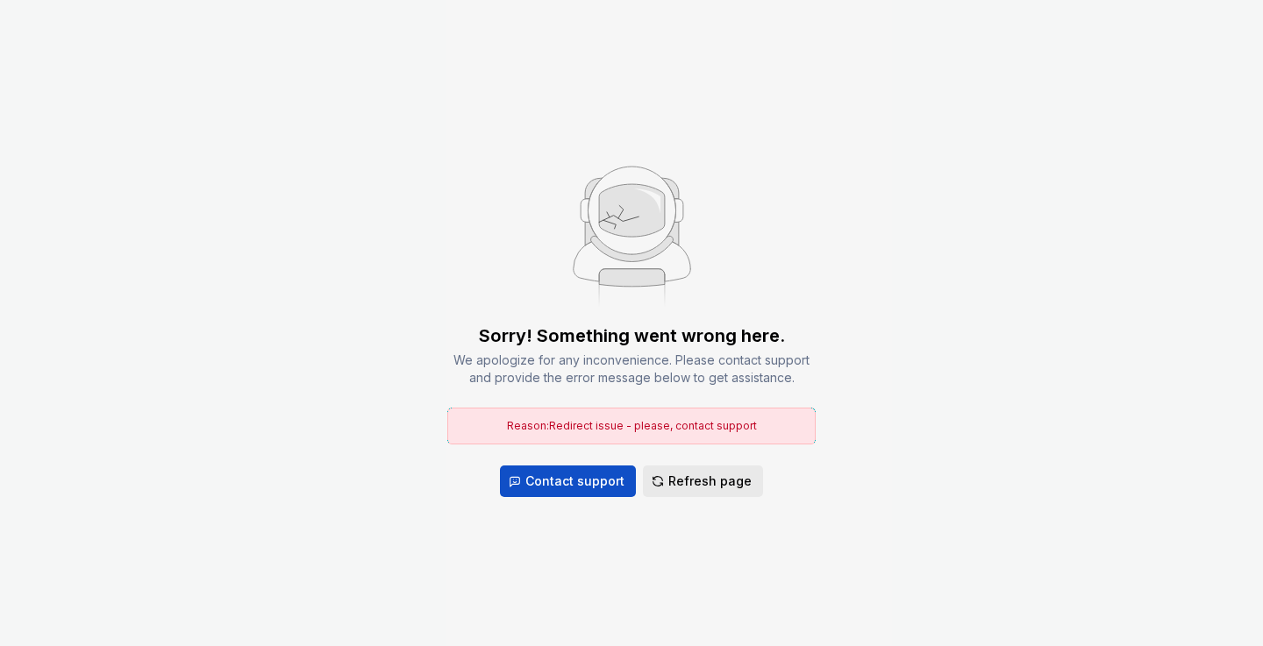 The width and height of the screenshot is (1263, 646). I want to click on span: Reason: Redirect issue - please, contact support, so click(631, 425).